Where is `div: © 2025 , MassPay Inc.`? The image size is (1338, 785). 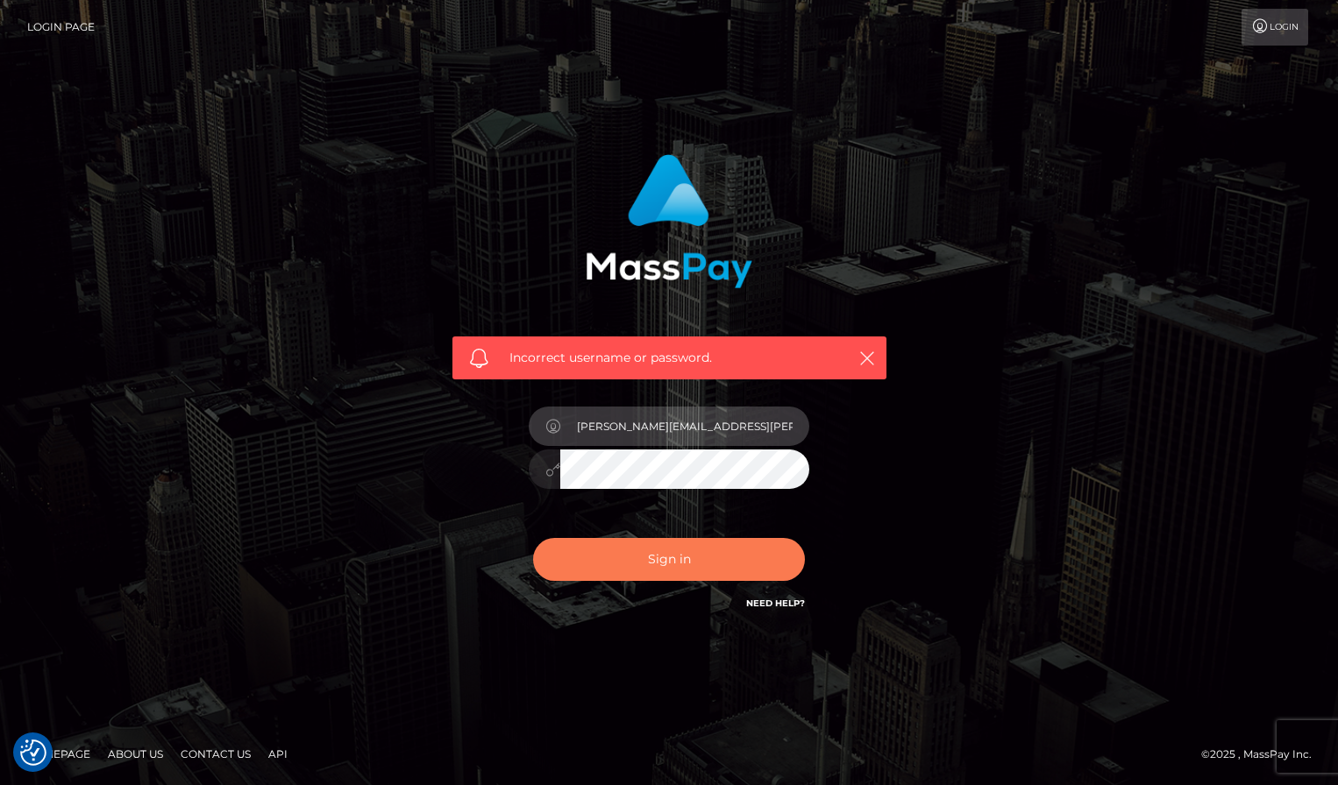
div: © 2025 , MassPay Inc. is located at coordinates (1262, 755).